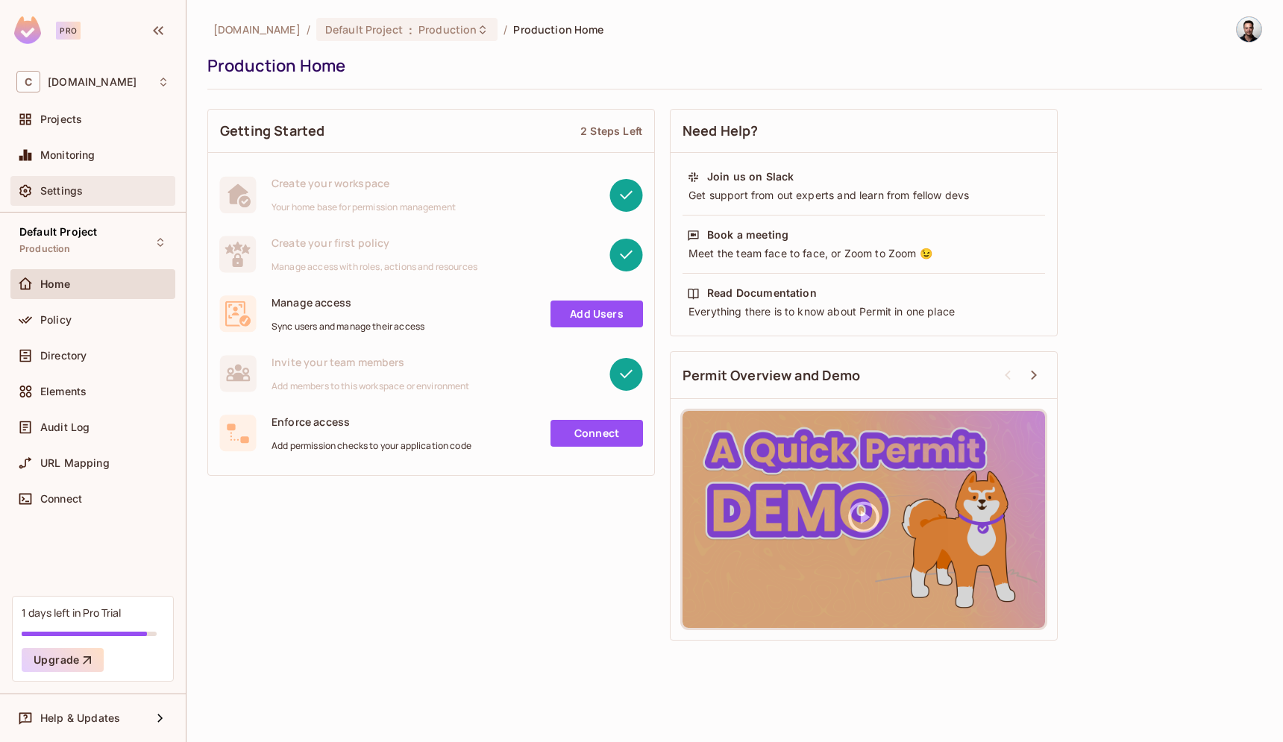 The width and height of the screenshot is (1283, 742). Describe the element at coordinates (55, 284) in the screenshot. I see `span: Home` at that location.